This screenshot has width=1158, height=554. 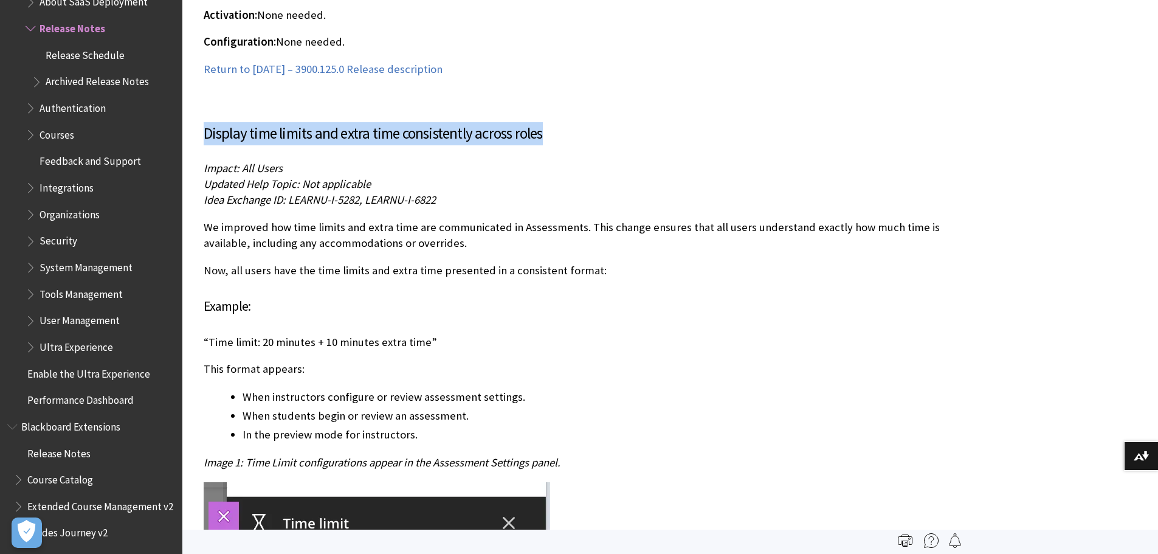 I want to click on span: Idea Exchange ID: LEARNU-I-5282, LEARNU-I-6822, so click(x=320, y=199).